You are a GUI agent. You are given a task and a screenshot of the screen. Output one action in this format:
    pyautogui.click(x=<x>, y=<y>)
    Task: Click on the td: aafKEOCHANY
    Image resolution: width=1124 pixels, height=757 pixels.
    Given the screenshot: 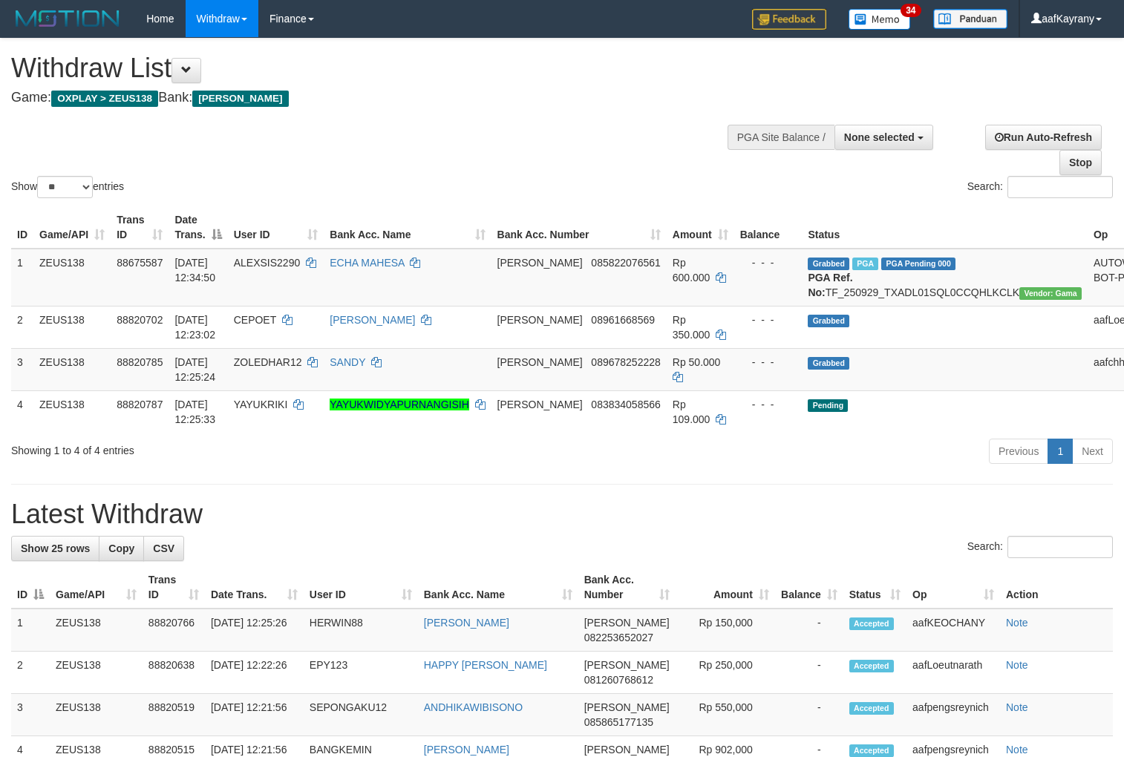 What is the action you would take?
    pyautogui.click(x=953, y=630)
    